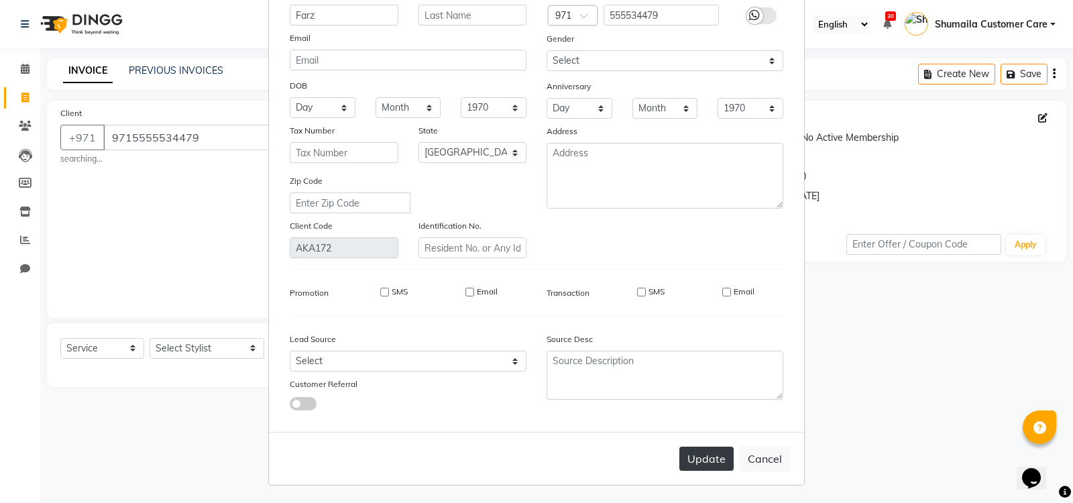 The height and width of the screenshot is (503, 1073). What do you see at coordinates (344, 247) in the screenshot?
I see `input: Client Code` at bounding box center [344, 247].